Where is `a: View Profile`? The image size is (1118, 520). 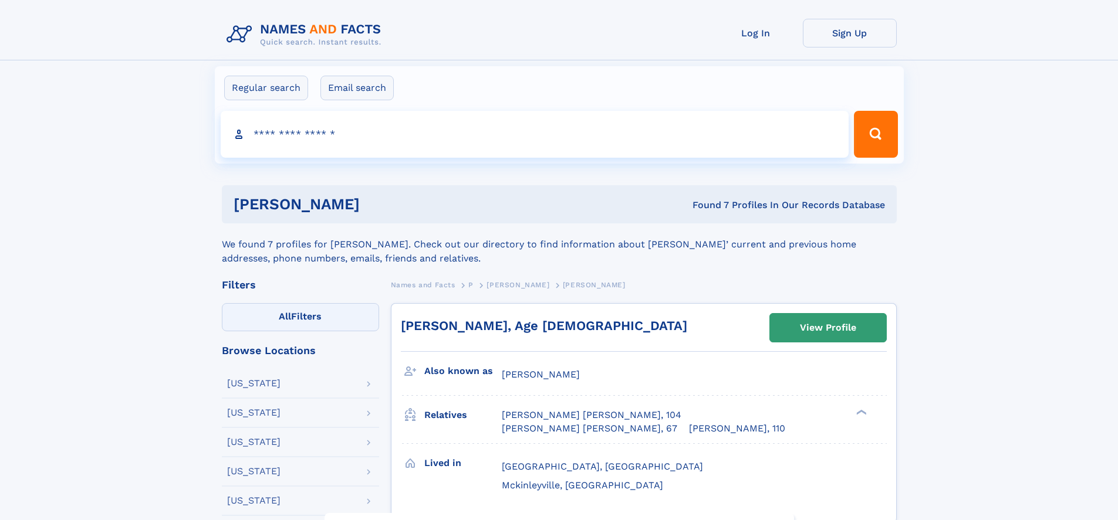
a: View Profile is located at coordinates (828, 328).